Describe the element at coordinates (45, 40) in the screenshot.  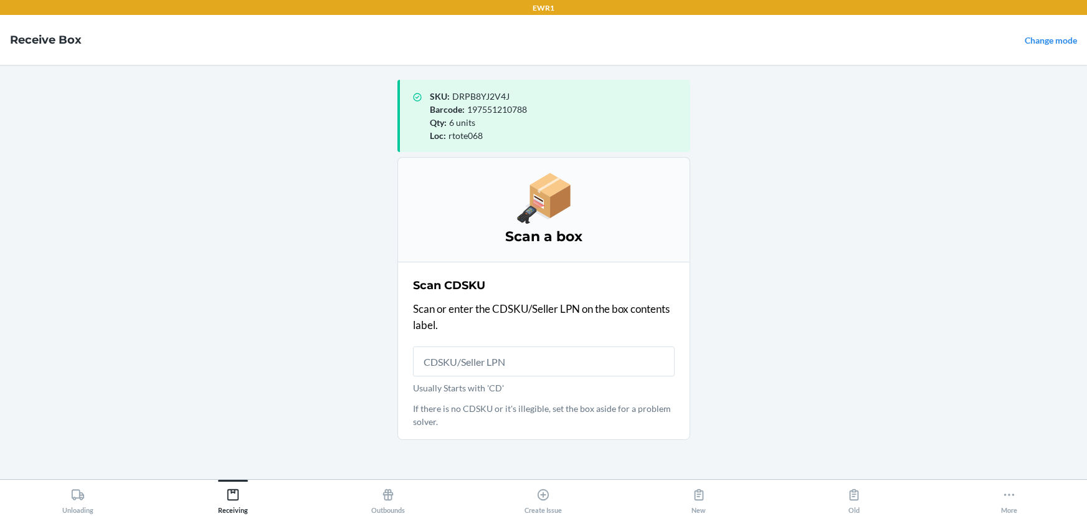
I see `h4: Receive Box` at that location.